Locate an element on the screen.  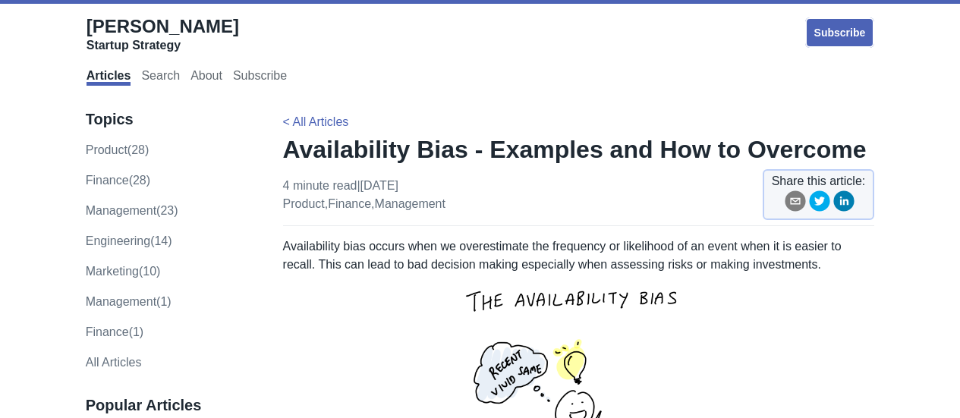
a: Management(1) is located at coordinates (128, 301).